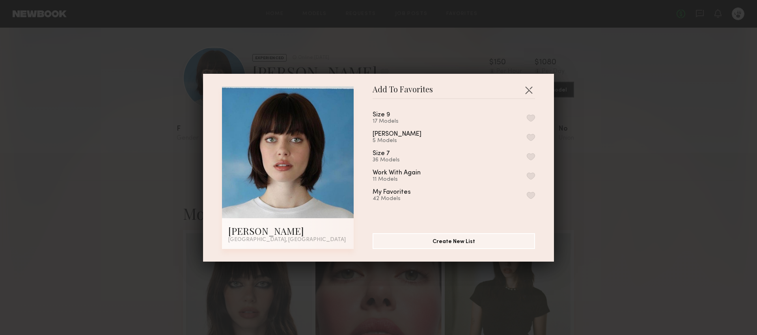 The width and height of the screenshot is (757, 335). I want to click on div: 11 Models, so click(406, 179).